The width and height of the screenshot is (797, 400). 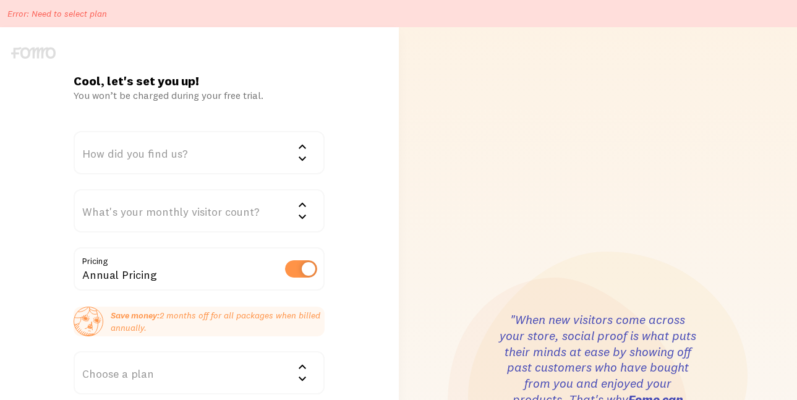 I want to click on div: Choose a plan, so click(x=199, y=373).